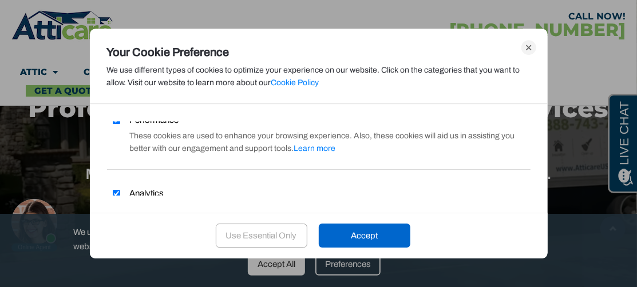 This screenshot has height=287, width=637. What do you see at coordinates (147, 193) in the screenshot?
I see `span: Analytics` at bounding box center [147, 193].